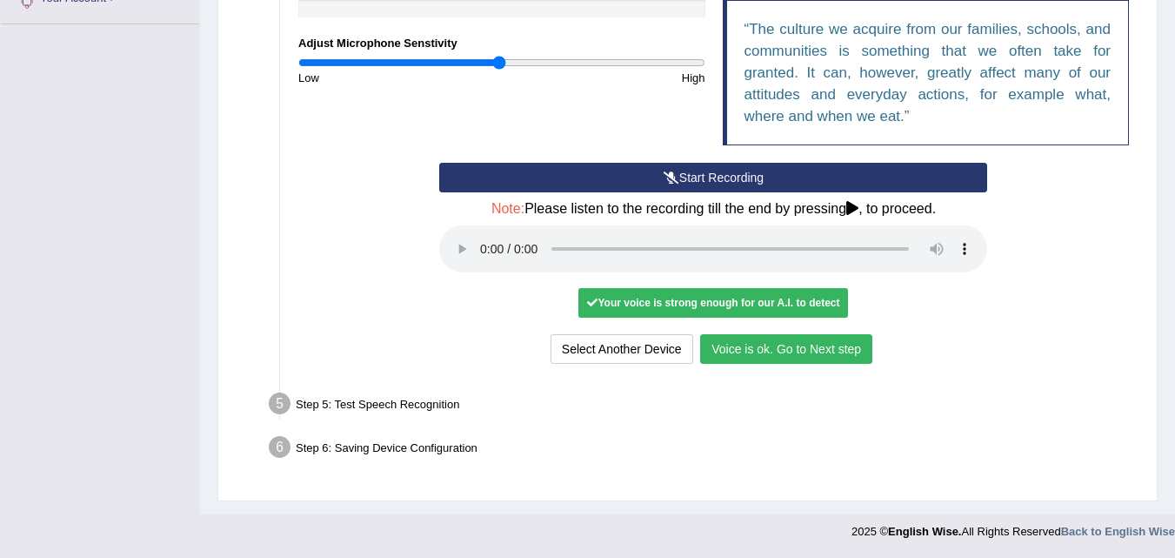  Describe the element at coordinates (608, 77) in the screenshot. I see `div: High` at that location.